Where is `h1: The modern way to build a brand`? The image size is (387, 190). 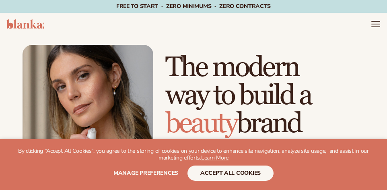 h1: The modern way to build a brand is located at coordinates (264, 96).